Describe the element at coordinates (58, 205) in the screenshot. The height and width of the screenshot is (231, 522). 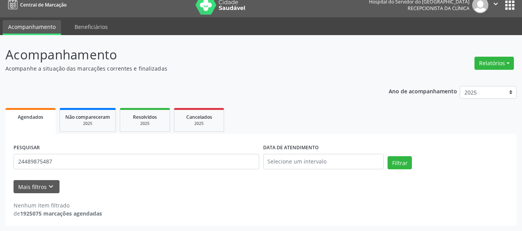
I see `div: Nenhum item filtrado` at that location.